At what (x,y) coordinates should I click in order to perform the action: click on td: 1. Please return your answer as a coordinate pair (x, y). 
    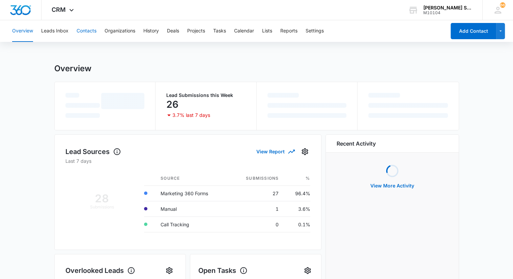
    Looking at the image, I should click on (256, 208).